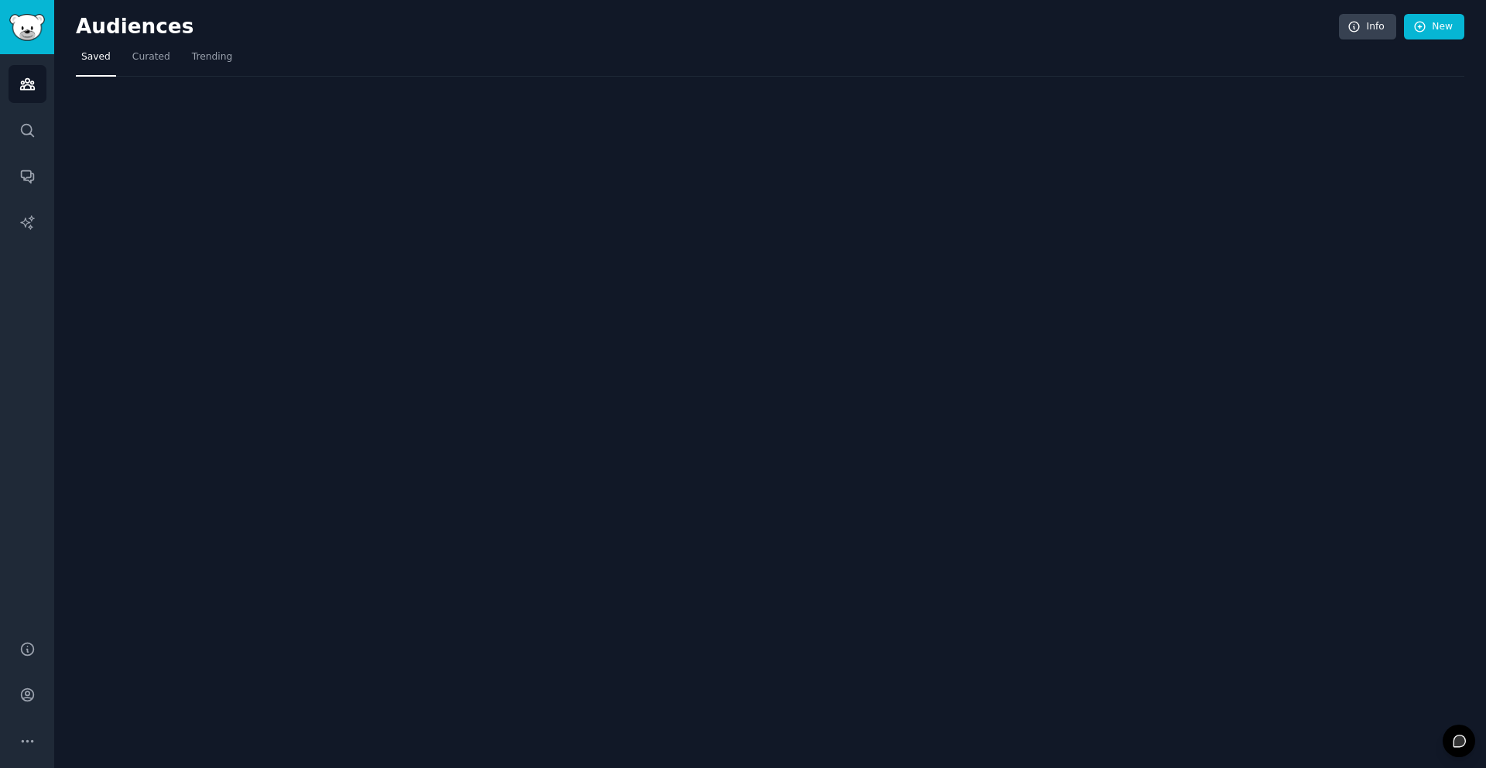 The height and width of the screenshot is (768, 1486). What do you see at coordinates (1367, 27) in the screenshot?
I see `a: Info` at bounding box center [1367, 27].